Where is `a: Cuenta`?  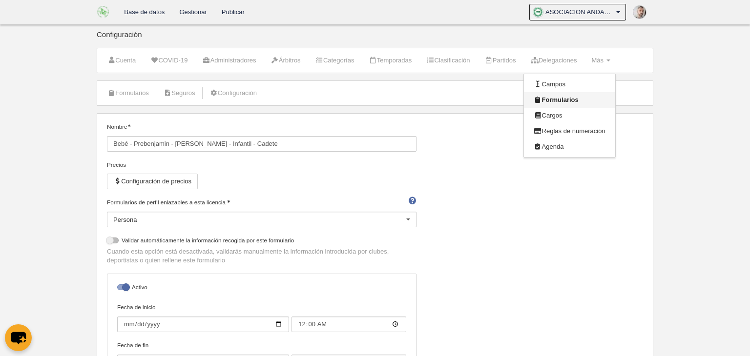
a: Cuenta is located at coordinates (122, 61).